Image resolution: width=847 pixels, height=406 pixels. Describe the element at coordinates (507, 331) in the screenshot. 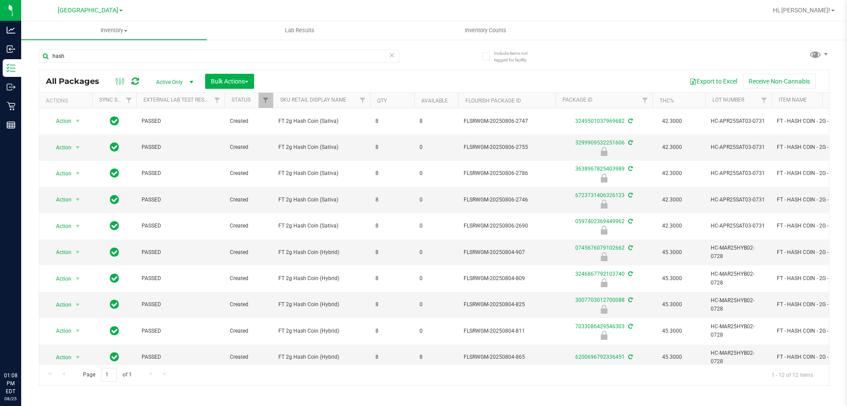

I see `span: FLSRWGM-20250804-811` at that location.